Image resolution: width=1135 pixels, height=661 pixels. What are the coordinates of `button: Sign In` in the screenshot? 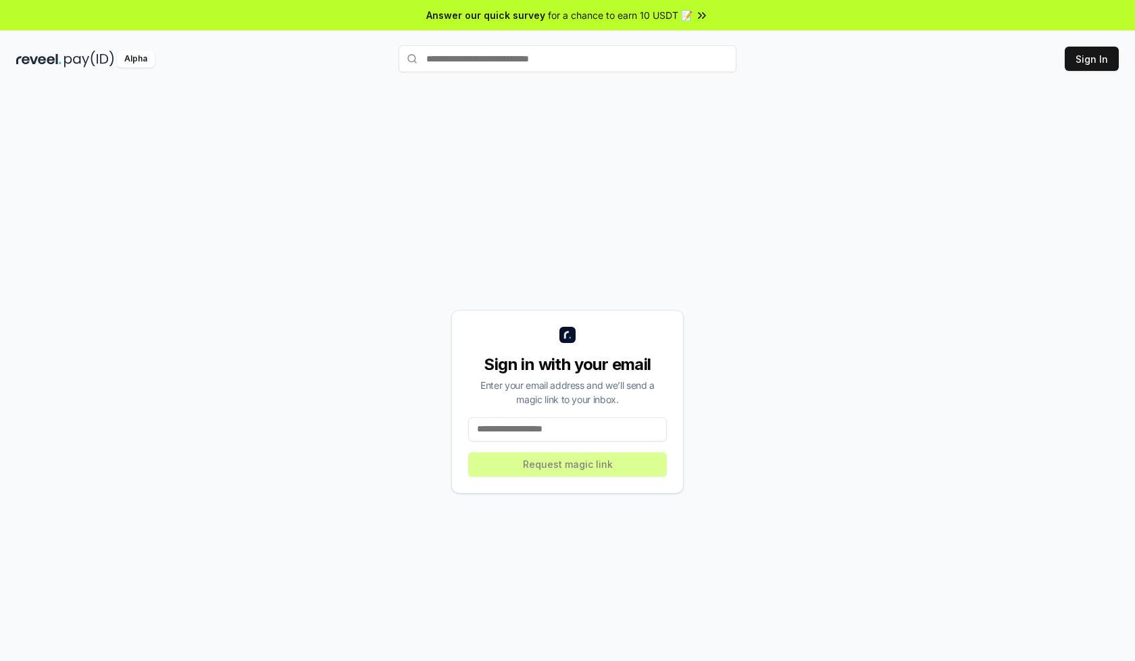 It's located at (1092, 59).